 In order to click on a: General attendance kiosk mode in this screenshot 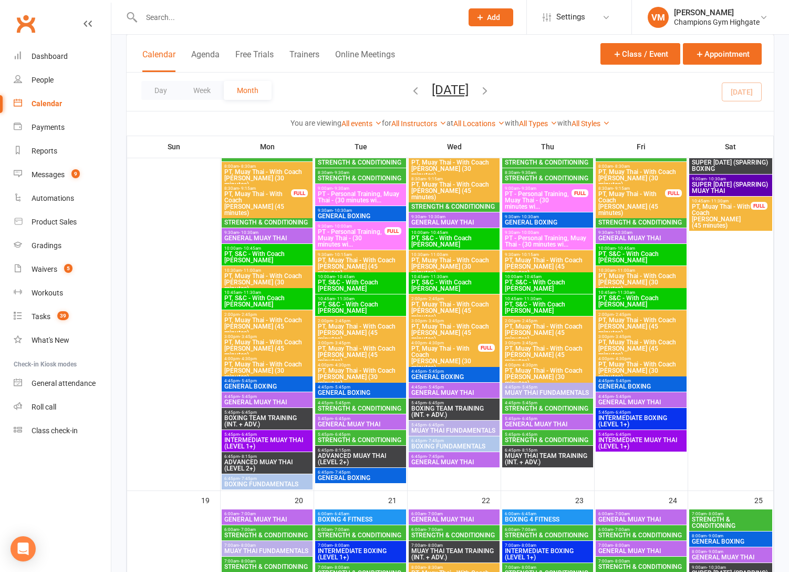, I will do `click(62, 383)`.